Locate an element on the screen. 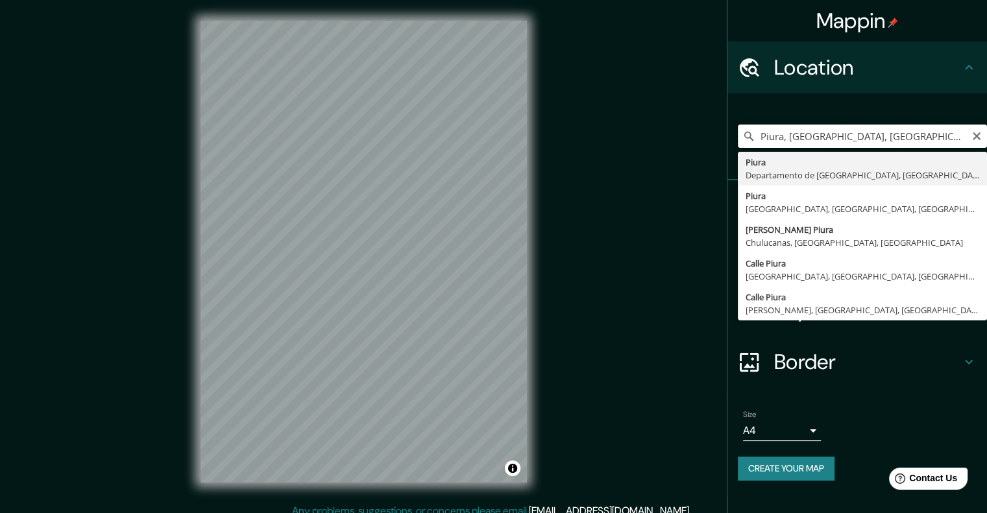 This screenshot has height=513, width=987. div: A4 is located at coordinates (782, 431).